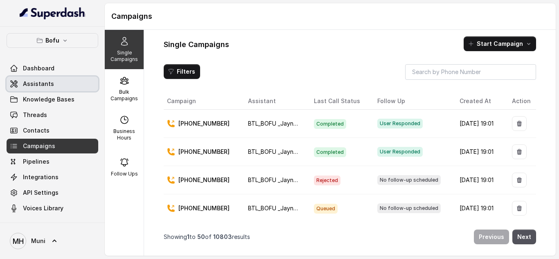 The height and width of the screenshot is (259, 559). I want to click on span: Muni, so click(38, 241).